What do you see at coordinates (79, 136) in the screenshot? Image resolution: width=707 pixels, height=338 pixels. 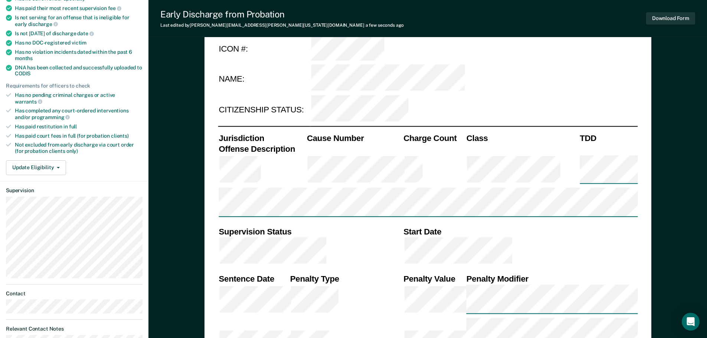 I see `div: Has paid court fees in full (for probation` at bounding box center [79, 136].